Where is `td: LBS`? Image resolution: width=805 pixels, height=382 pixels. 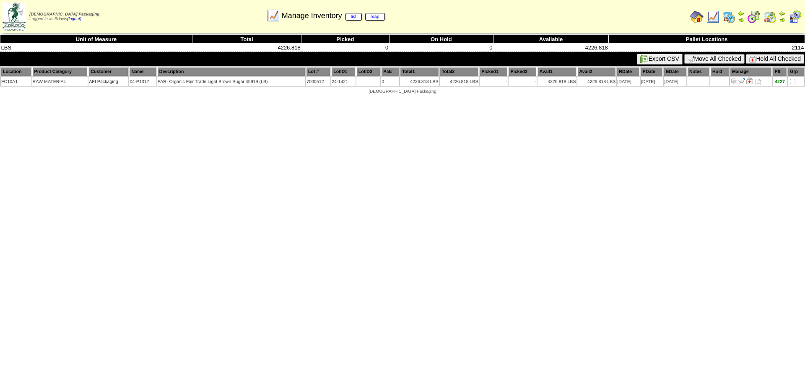
td: LBS is located at coordinates (96, 48).